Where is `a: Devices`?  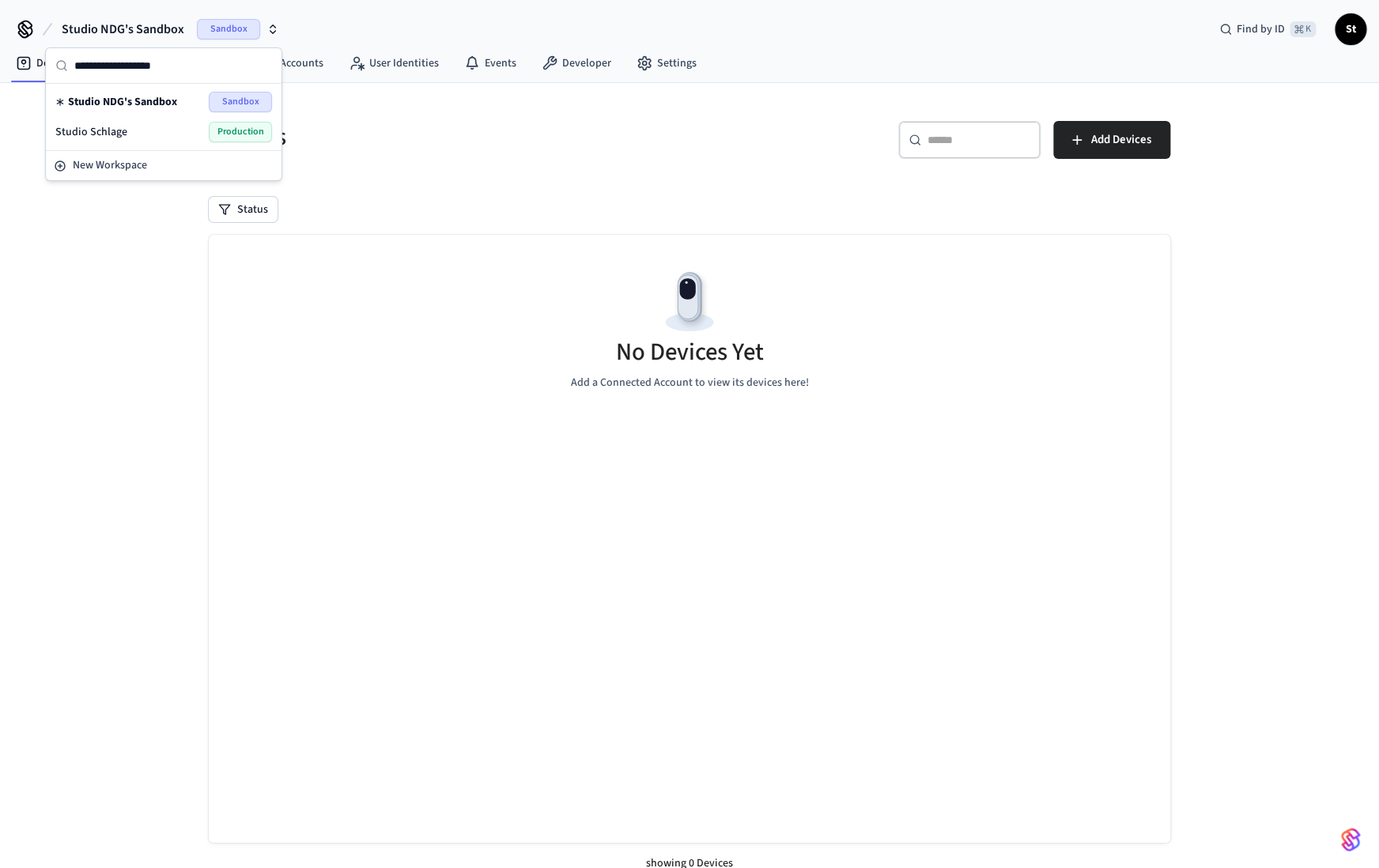
a: Devices is located at coordinates (44, 63).